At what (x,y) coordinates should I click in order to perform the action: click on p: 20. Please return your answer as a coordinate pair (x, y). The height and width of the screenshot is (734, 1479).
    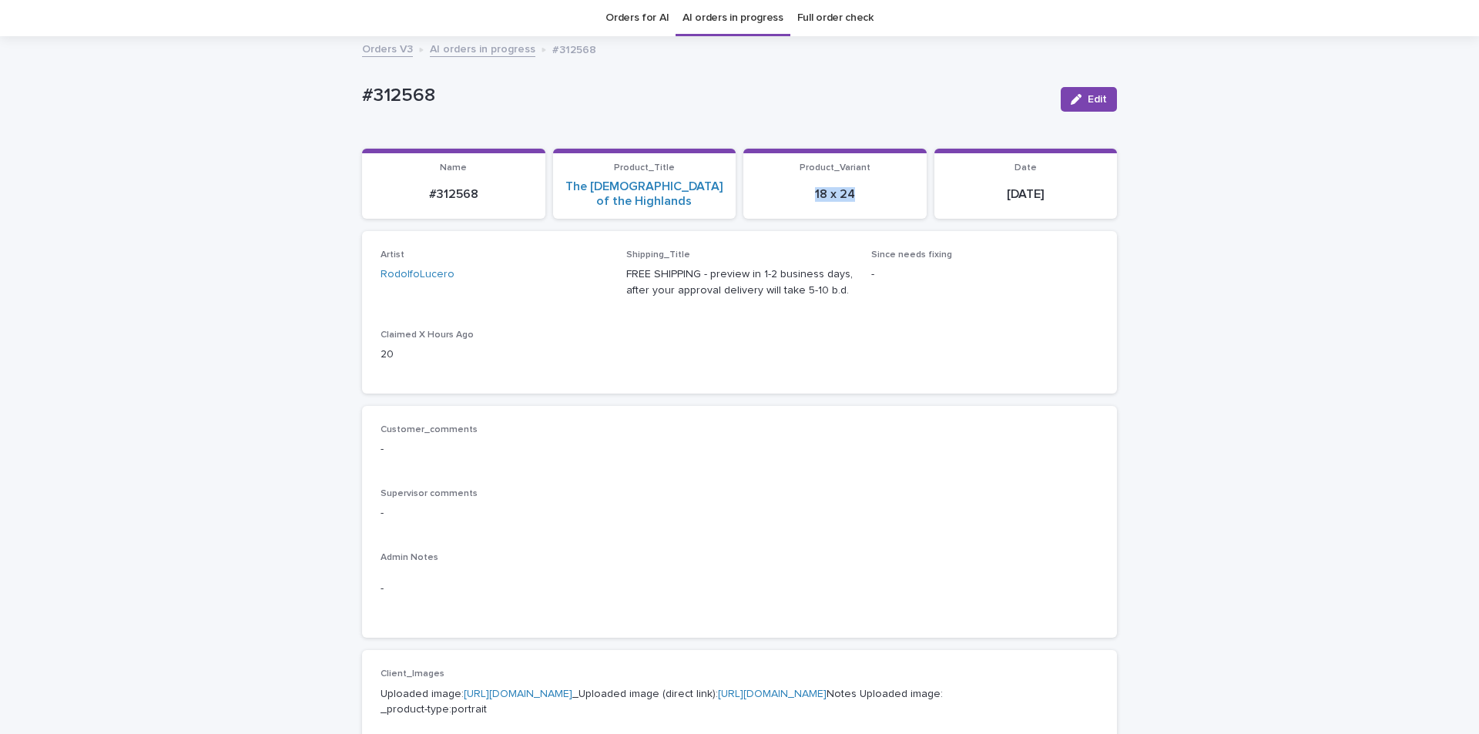
    Looking at the image, I should click on (494, 354).